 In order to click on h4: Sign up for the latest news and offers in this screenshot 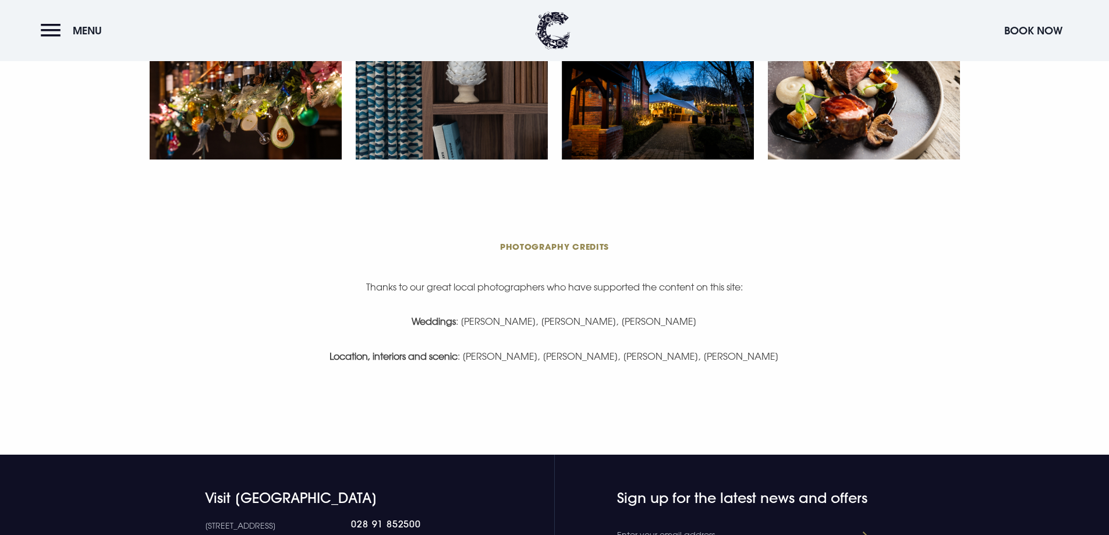, I will do `click(720, 498)`.